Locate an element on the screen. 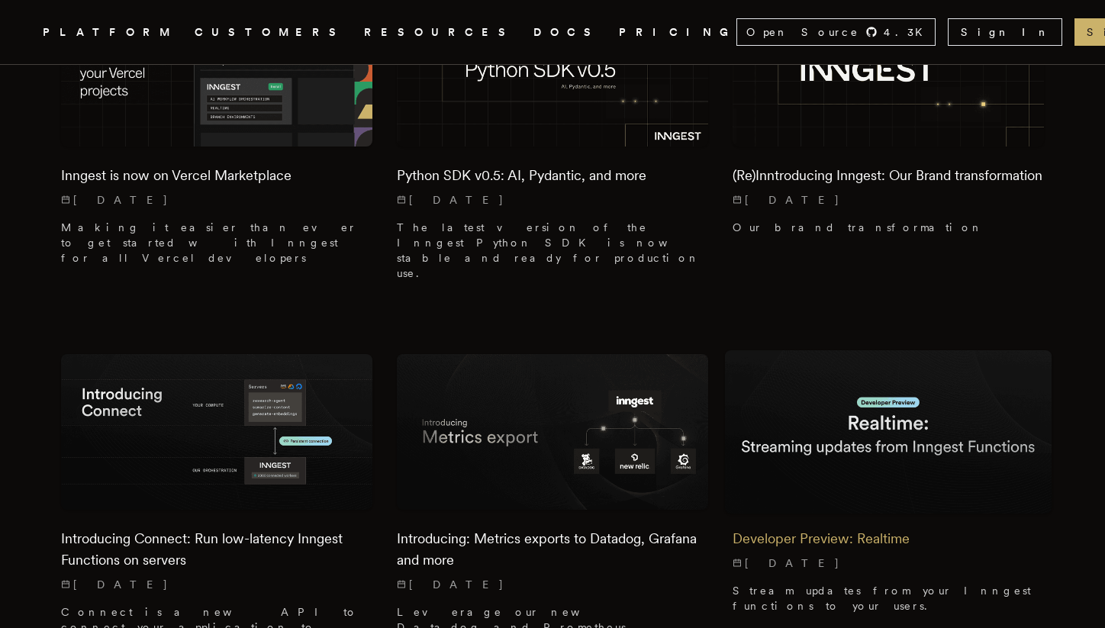 Image resolution: width=1105 pixels, height=628 pixels. p: The latest version of the Inngest Python SDK is now stable and ready for production use. is located at coordinates (553, 250).